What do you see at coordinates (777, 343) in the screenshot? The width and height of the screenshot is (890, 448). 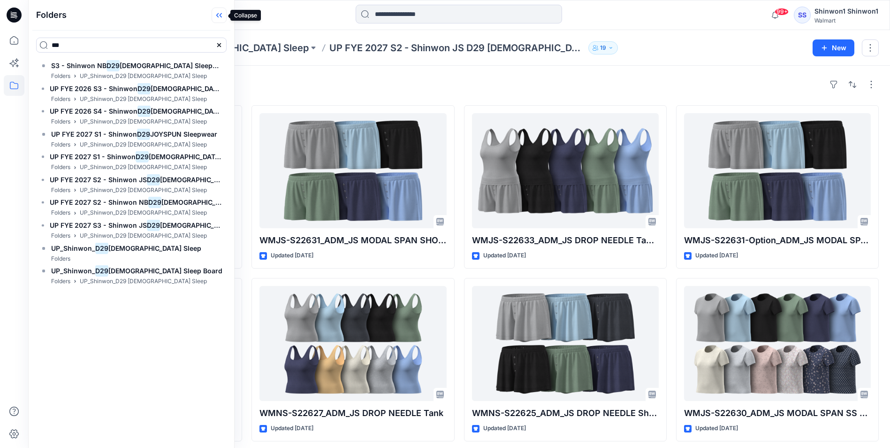 I see `a: WMJS-S22630_ADM_JS MODAL SPAN SS TEE` at bounding box center [777, 343].